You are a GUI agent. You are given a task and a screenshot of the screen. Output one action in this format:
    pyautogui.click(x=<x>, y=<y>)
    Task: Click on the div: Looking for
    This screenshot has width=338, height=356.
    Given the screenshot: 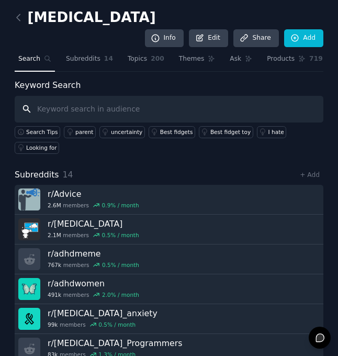 What is the action you would take?
    pyautogui.click(x=41, y=148)
    